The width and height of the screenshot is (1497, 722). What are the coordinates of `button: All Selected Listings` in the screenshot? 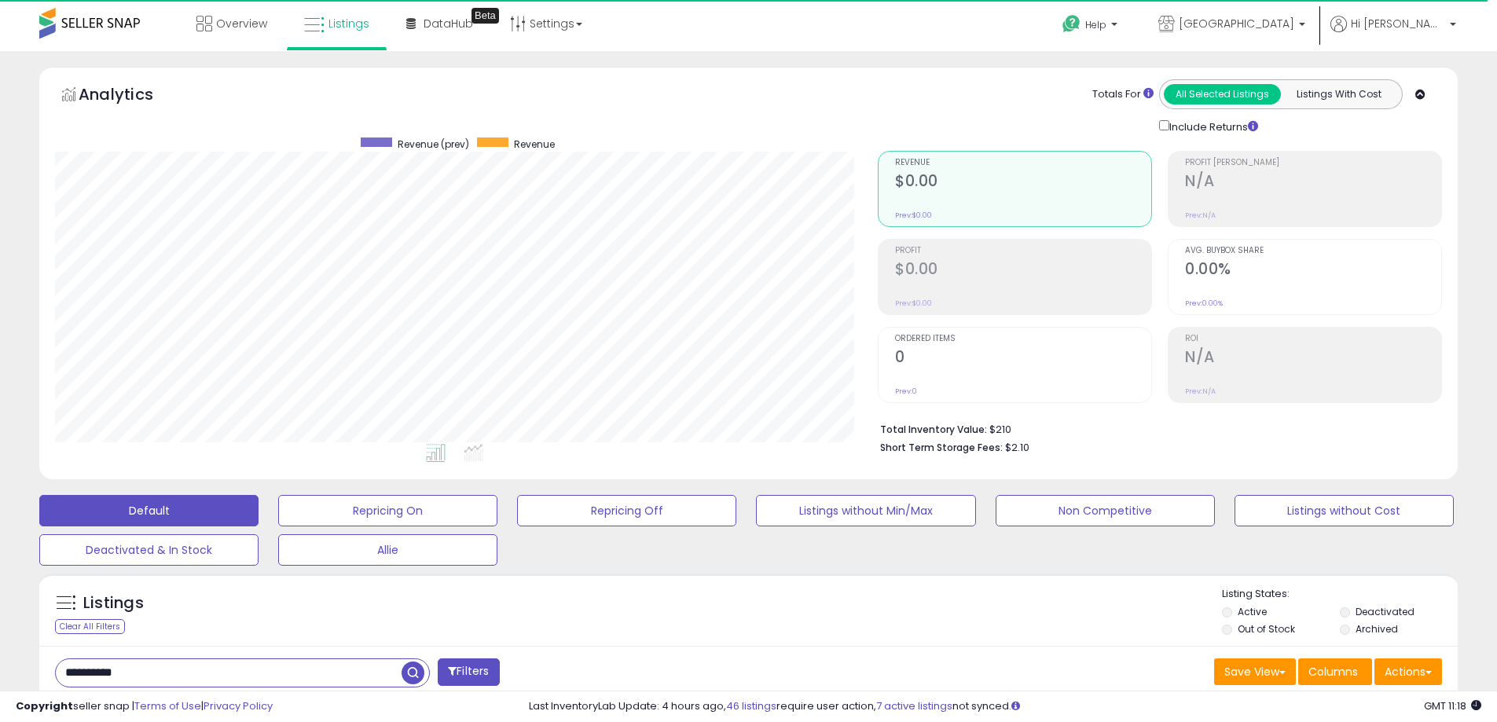 It's located at (1222, 94).